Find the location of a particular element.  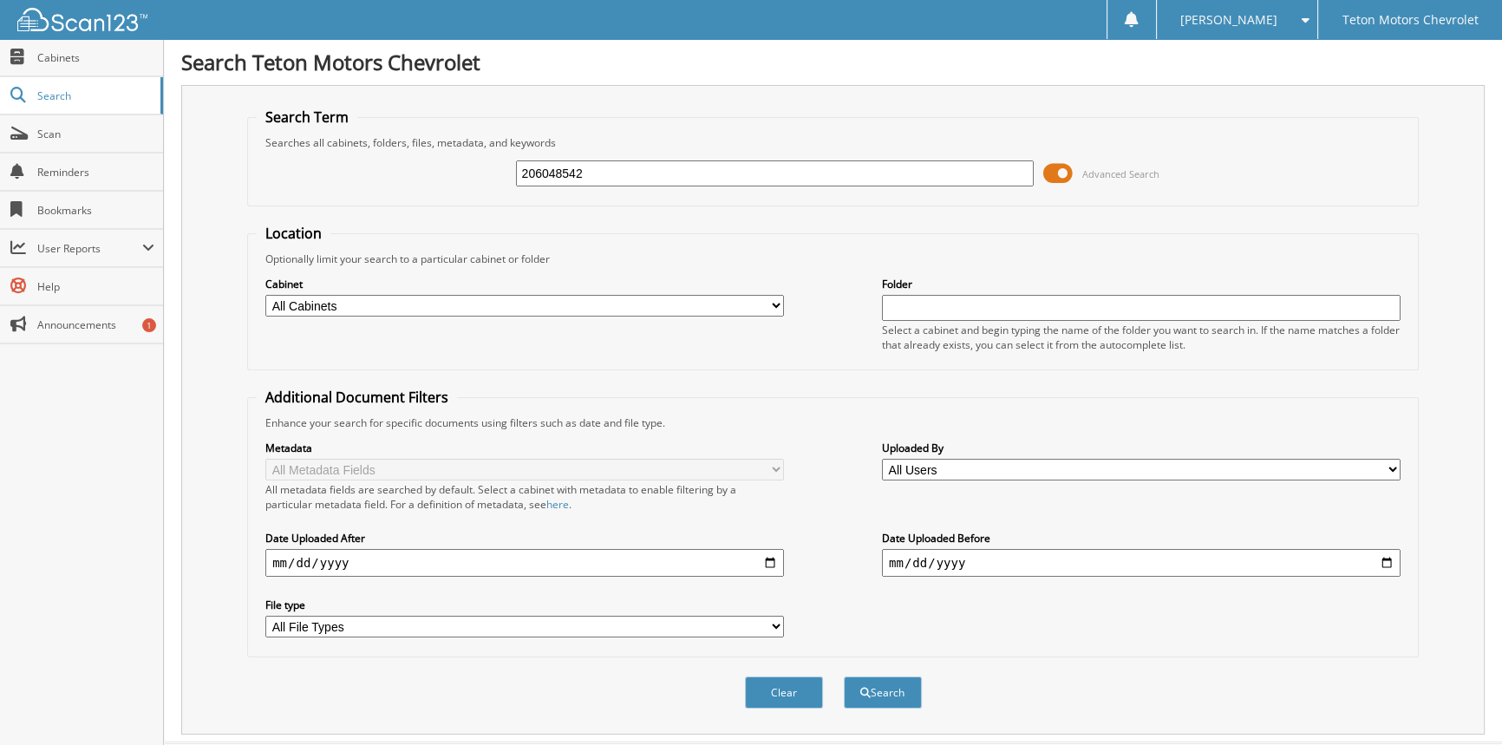

span: Cabinets is located at coordinates (95, 57).